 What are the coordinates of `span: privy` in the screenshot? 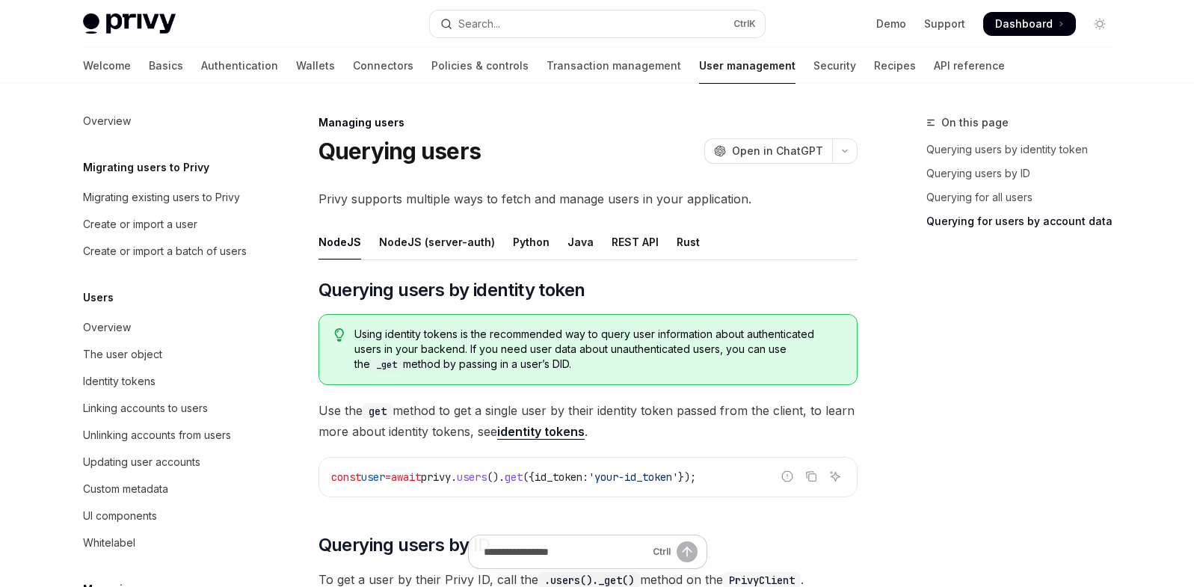 It's located at (436, 477).